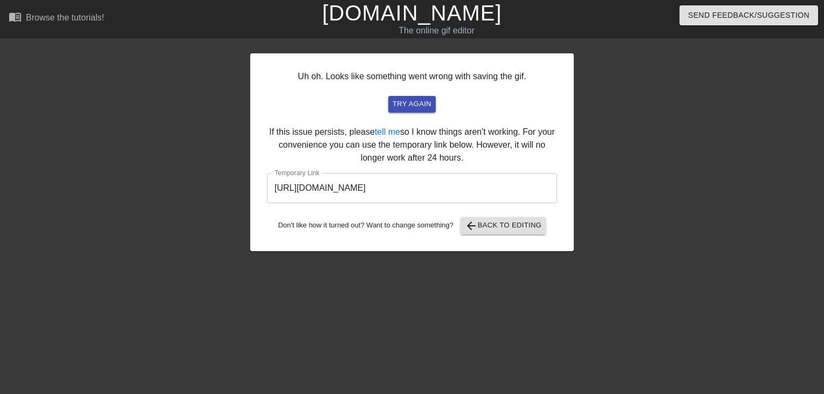 The width and height of the screenshot is (824, 394). Describe the element at coordinates (412, 188) in the screenshot. I see `input: bare` at that location.